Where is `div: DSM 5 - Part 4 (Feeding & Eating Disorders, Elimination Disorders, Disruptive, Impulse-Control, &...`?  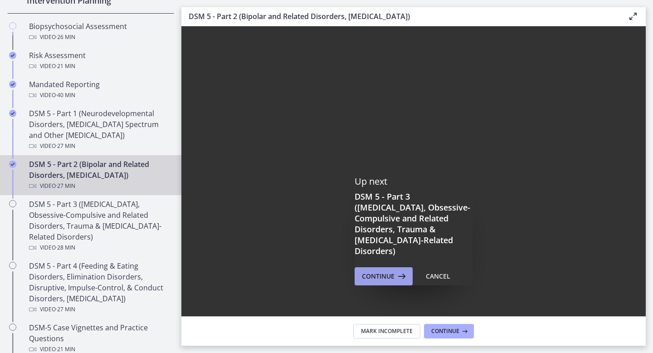 div: DSM 5 - Part 4 (Feeding & Eating Disorders, Elimination Disorders, Disruptive, Impulse-Control, &... is located at coordinates (100, 288).